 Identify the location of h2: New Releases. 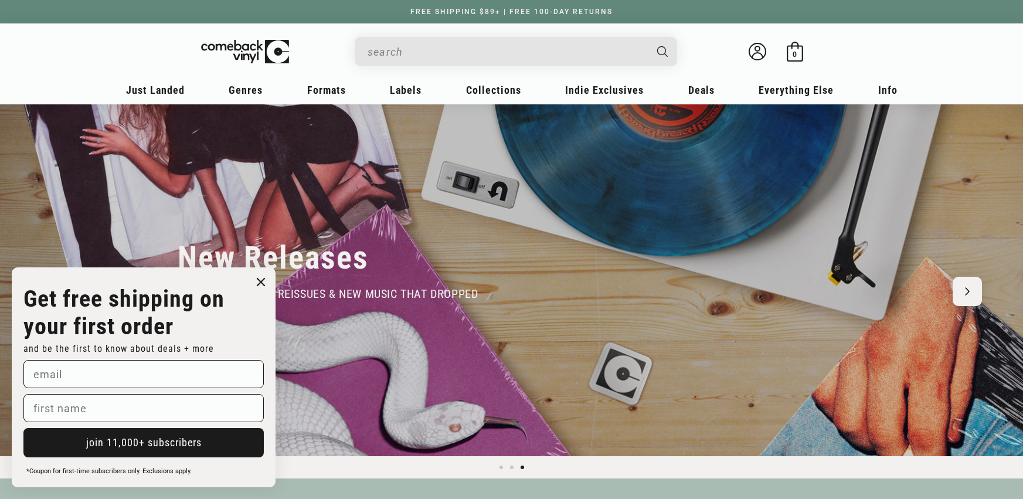
(273, 258).